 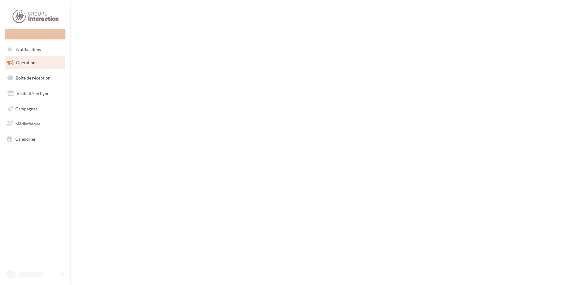 I want to click on a: Boîte de réception, so click(x=35, y=78).